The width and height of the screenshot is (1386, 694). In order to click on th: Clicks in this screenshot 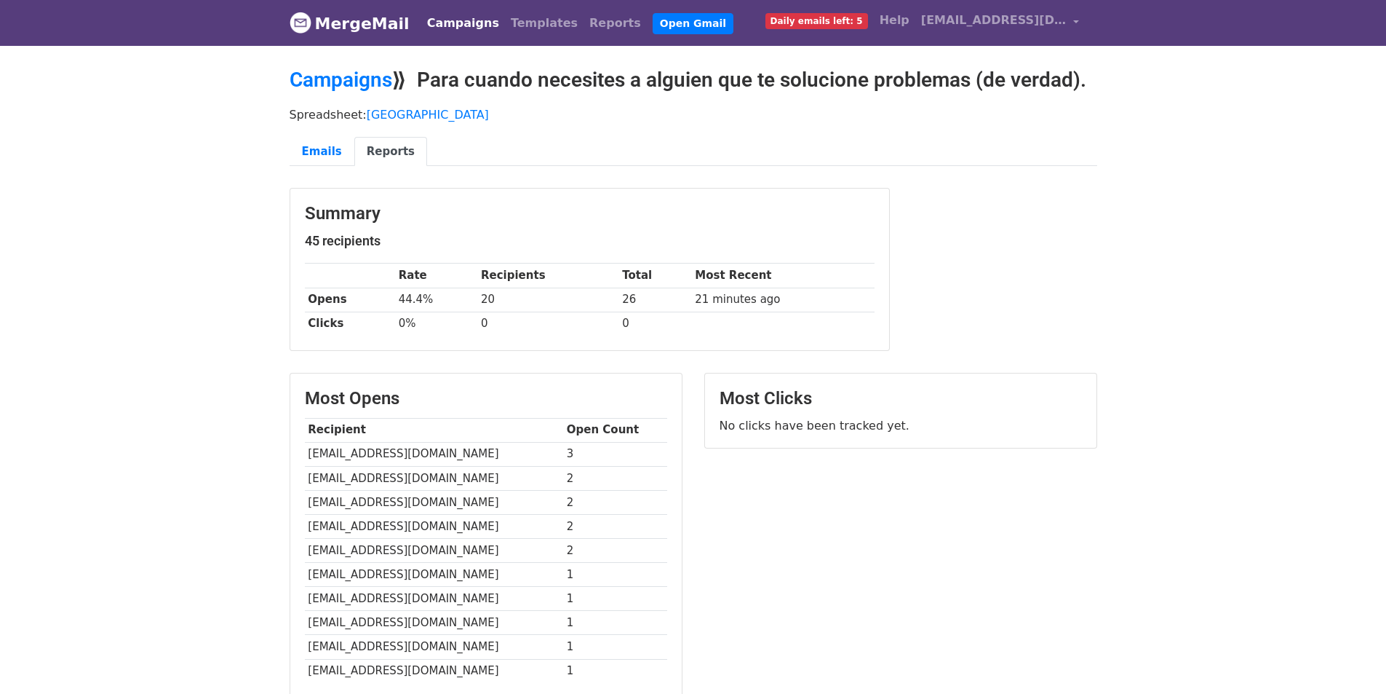, I will do `click(350, 323)`.